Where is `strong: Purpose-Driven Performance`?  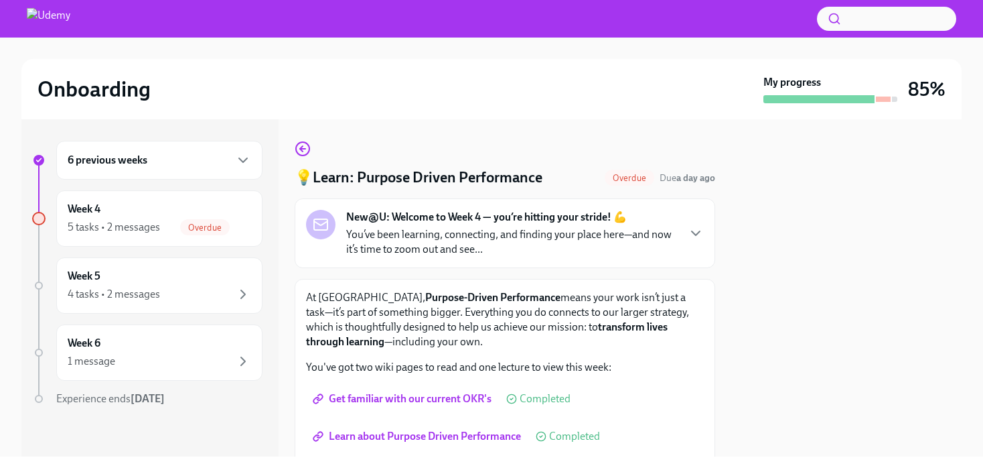
strong: Purpose-Driven Performance is located at coordinates (493, 297).